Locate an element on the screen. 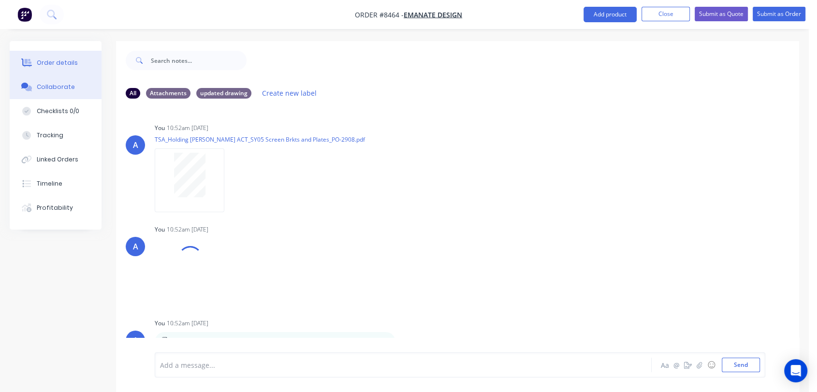 The image size is (817, 392). div: Order details is located at coordinates (57, 63).